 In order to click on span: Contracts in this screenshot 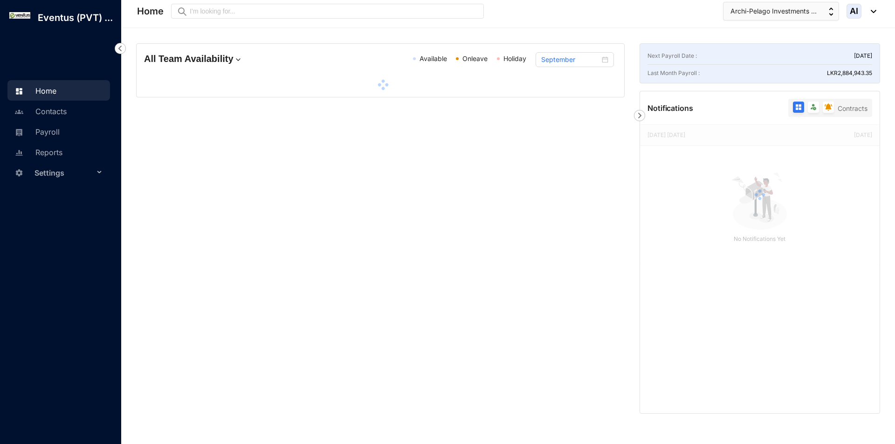, I will do `click(853, 108)`.